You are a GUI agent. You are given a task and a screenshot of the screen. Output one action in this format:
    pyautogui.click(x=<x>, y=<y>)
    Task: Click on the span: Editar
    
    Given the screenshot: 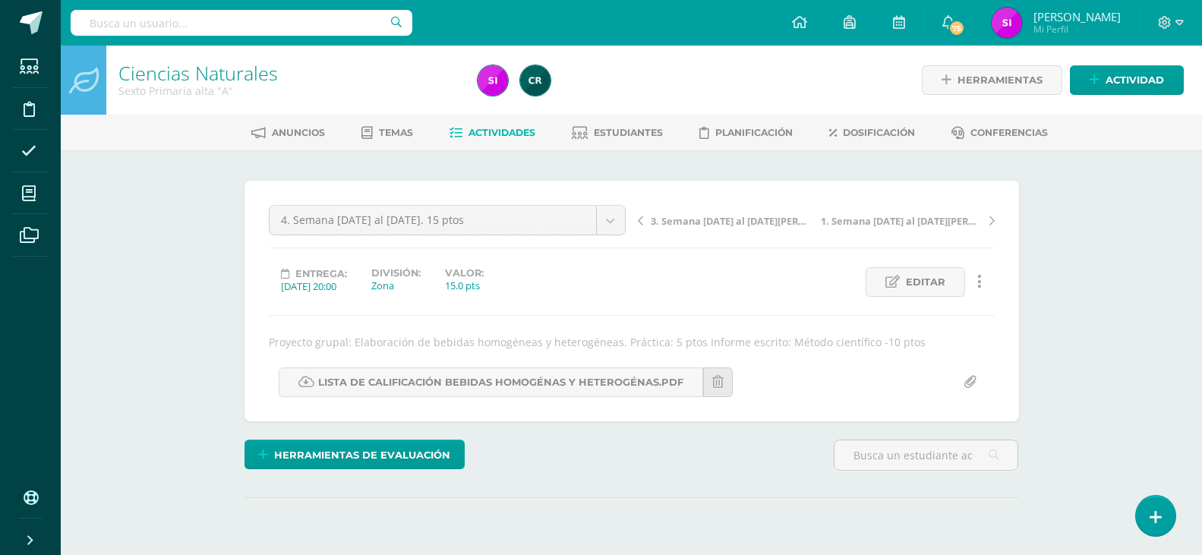 What is the action you would take?
    pyautogui.click(x=926, y=282)
    